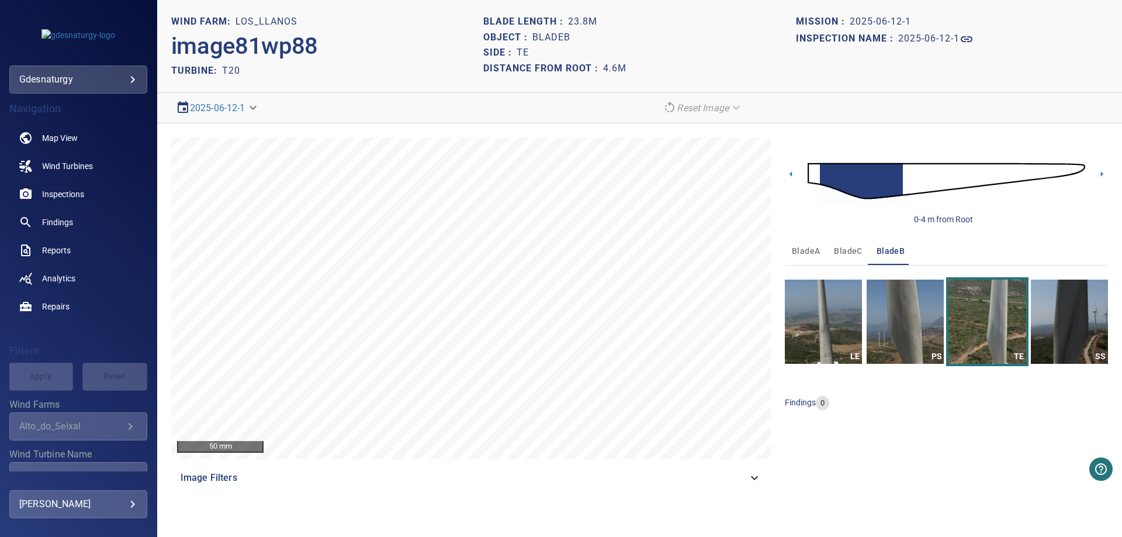 This screenshot has width=1122, height=537. Describe the element at coordinates (78, 222) in the screenshot. I see `a: findings noActive` at that location.